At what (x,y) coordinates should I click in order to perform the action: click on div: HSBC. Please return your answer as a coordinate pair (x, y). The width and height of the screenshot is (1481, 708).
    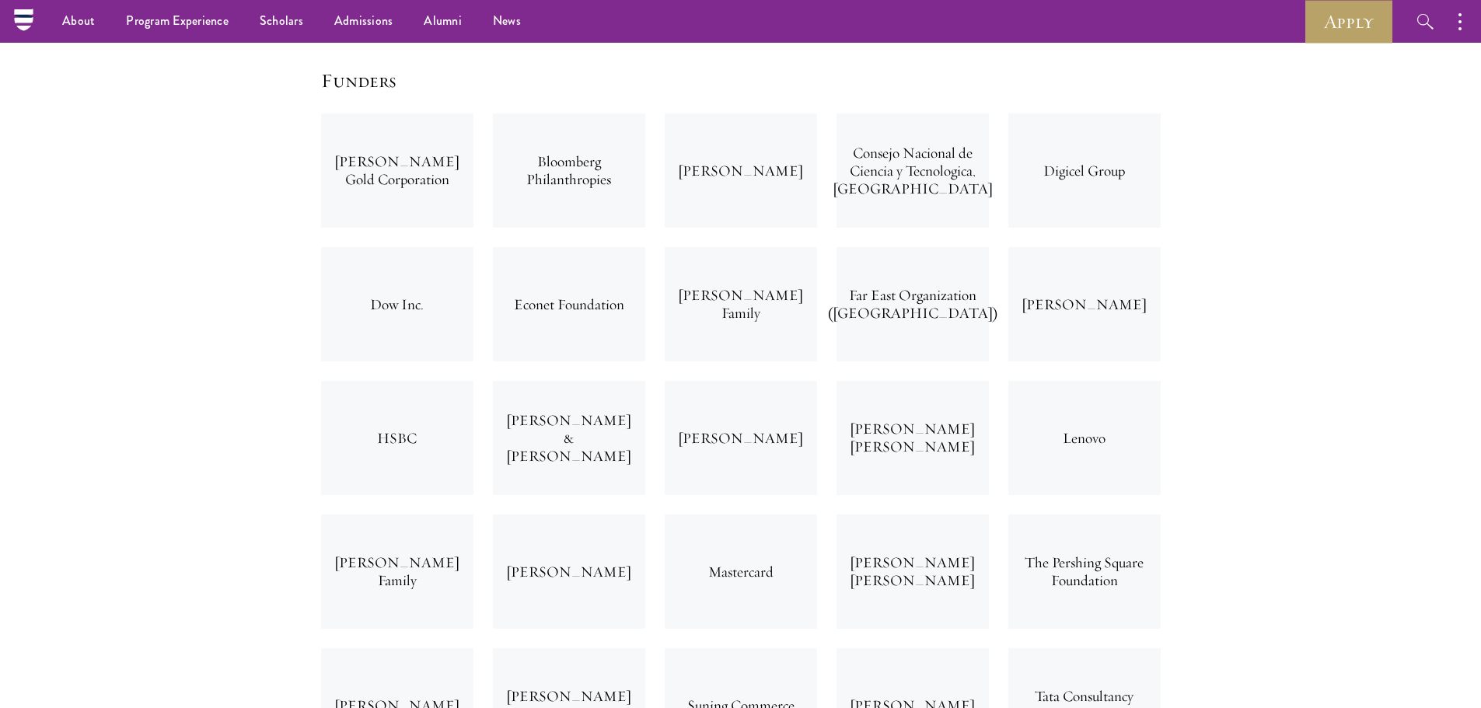
    Looking at the image, I should click on (397, 438).